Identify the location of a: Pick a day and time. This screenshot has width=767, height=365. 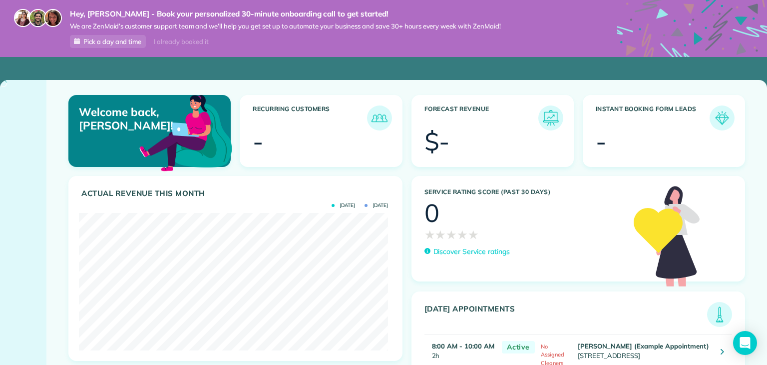
(108, 41).